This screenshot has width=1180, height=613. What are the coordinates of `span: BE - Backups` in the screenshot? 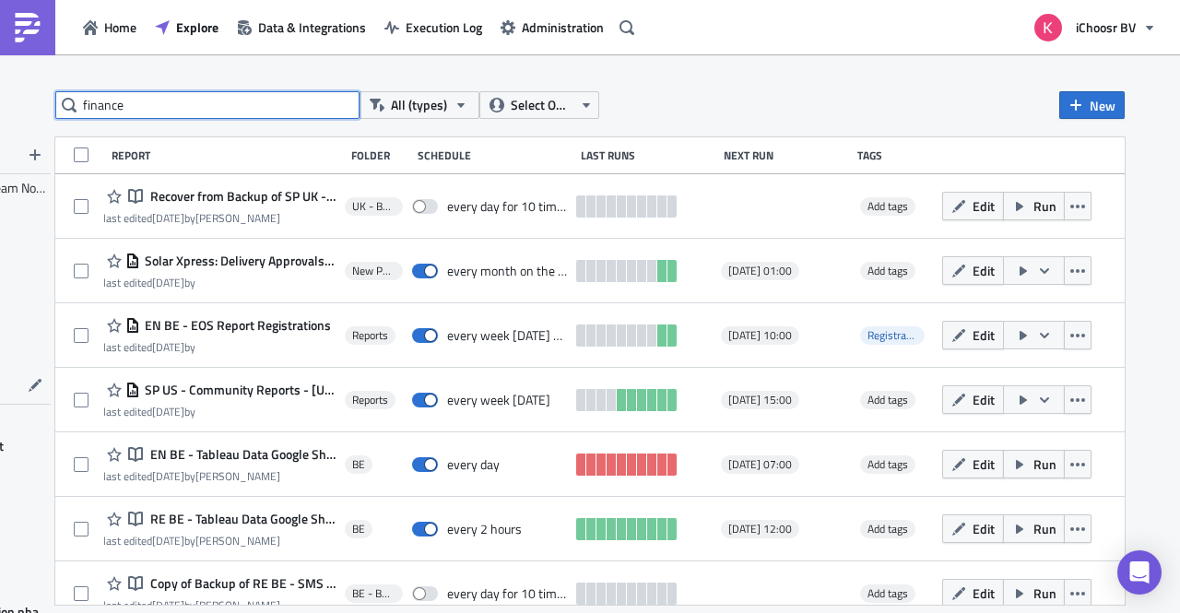 It's located at (373, 594).